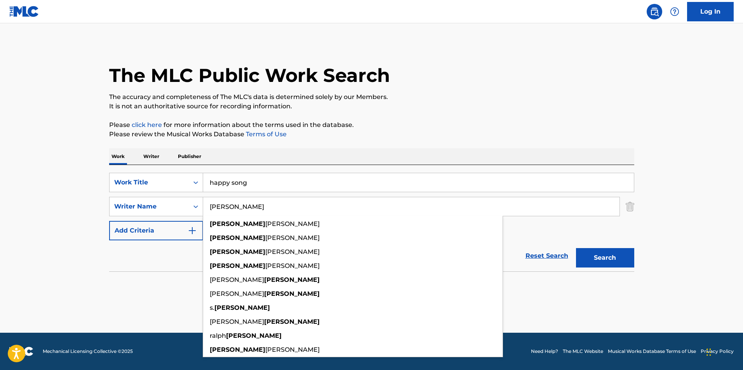 This screenshot has height=370, width=743. What do you see at coordinates (249, 75) in the screenshot?
I see `h1: The MLC Public Work Search` at bounding box center [249, 75].